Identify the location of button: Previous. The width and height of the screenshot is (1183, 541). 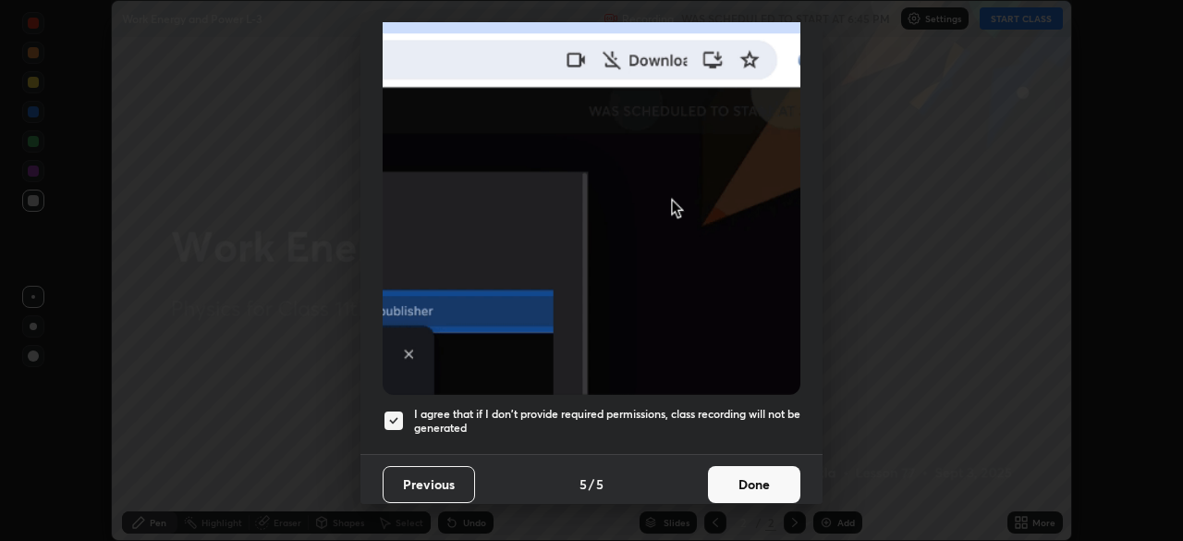
(429, 484).